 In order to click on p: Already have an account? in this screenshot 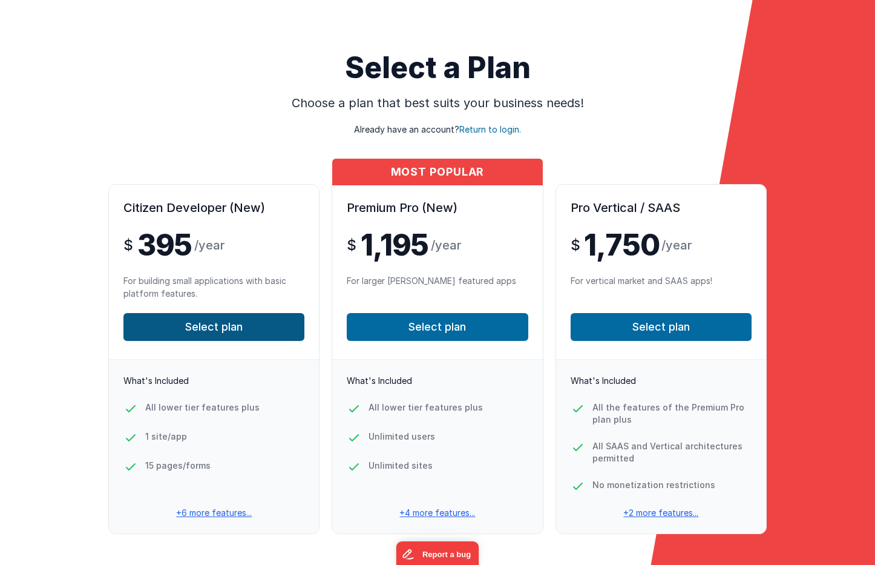, I will do `click(437, 123)`.